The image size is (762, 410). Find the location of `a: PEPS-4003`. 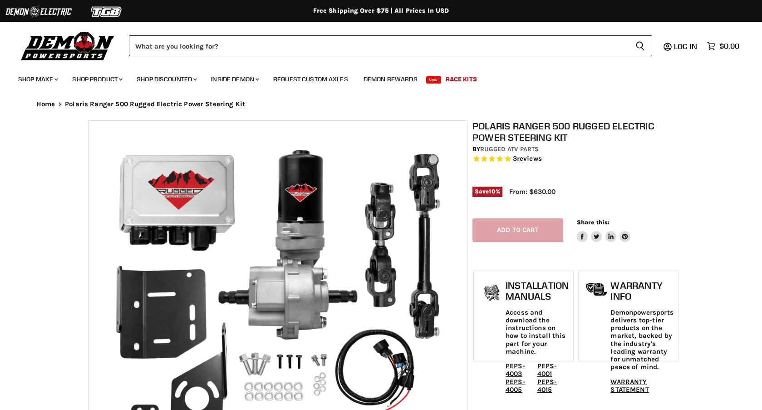

a: PEPS-4003 is located at coordinates (516, 370).